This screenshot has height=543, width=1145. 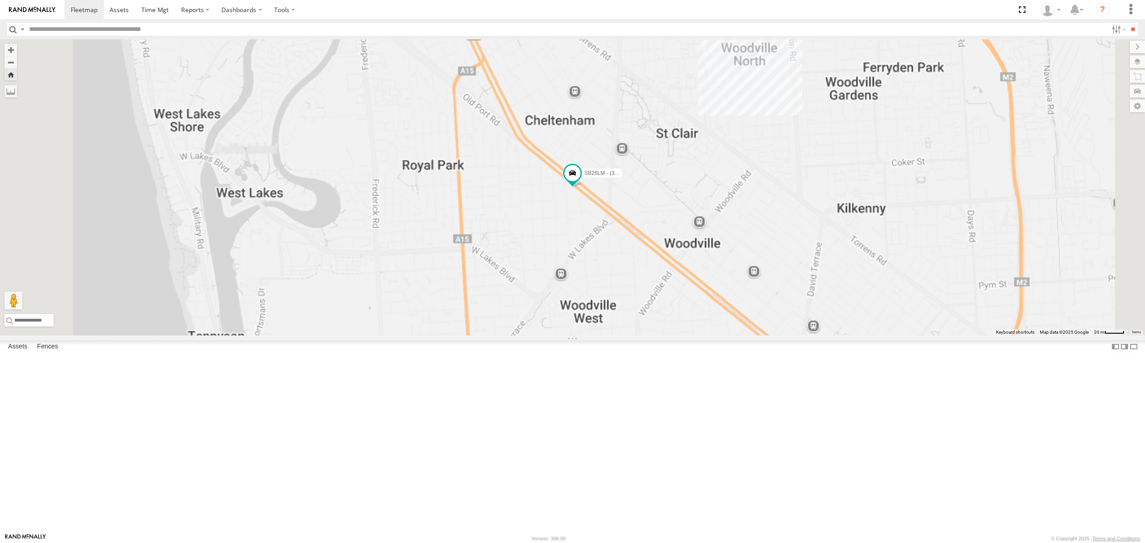 What do you see at coordinates (1116, 347) in the screenshot?
I see `label: Dock Summary Table to the Left` at bounding box center [1116, 347].